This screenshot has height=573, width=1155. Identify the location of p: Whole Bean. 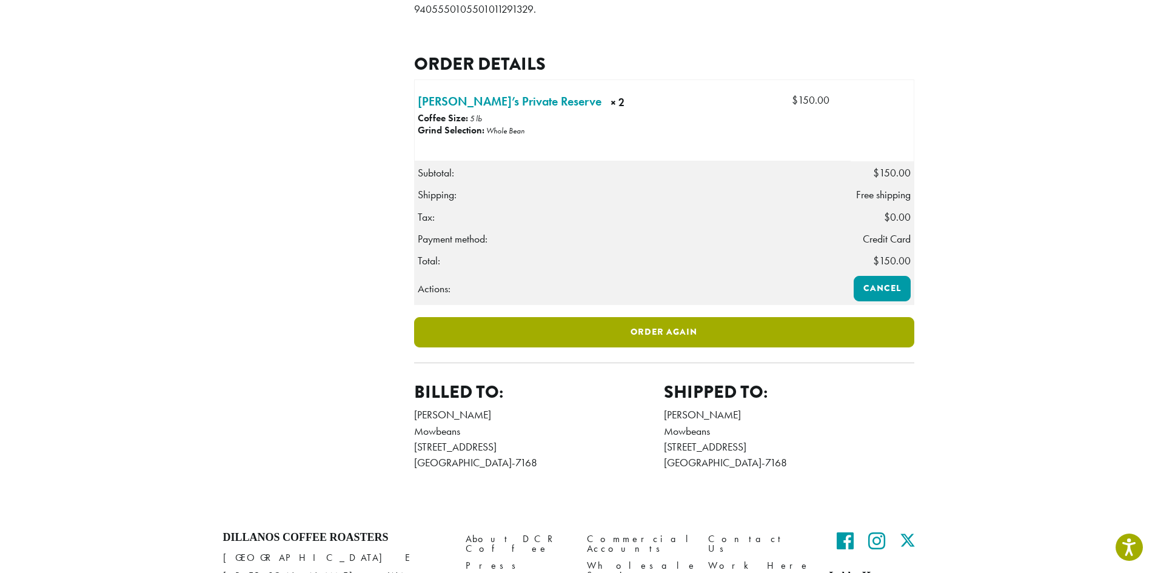
(505, 130).